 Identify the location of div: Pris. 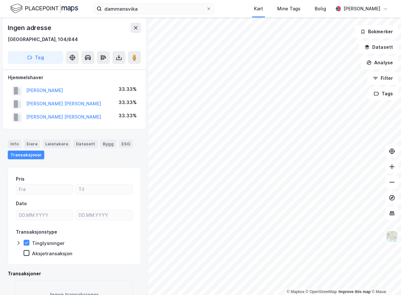
(20, 179).